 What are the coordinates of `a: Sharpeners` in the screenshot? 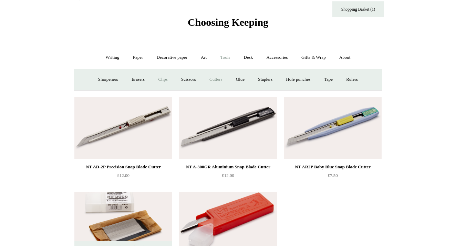 It's located at (108, 79).